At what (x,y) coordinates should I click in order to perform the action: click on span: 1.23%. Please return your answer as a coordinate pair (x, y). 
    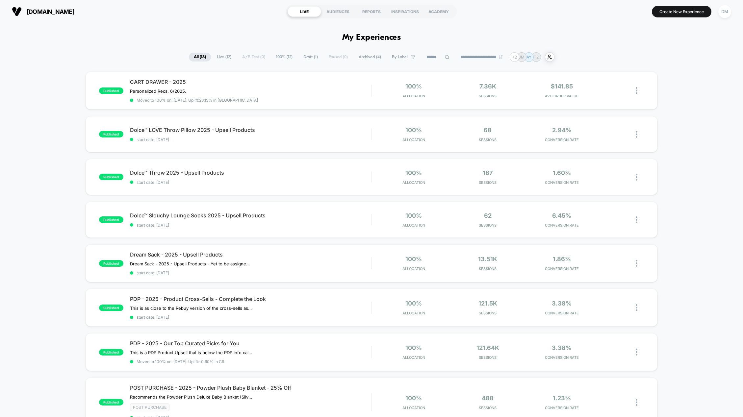
    Looking at the image, I should click on (562, 398).